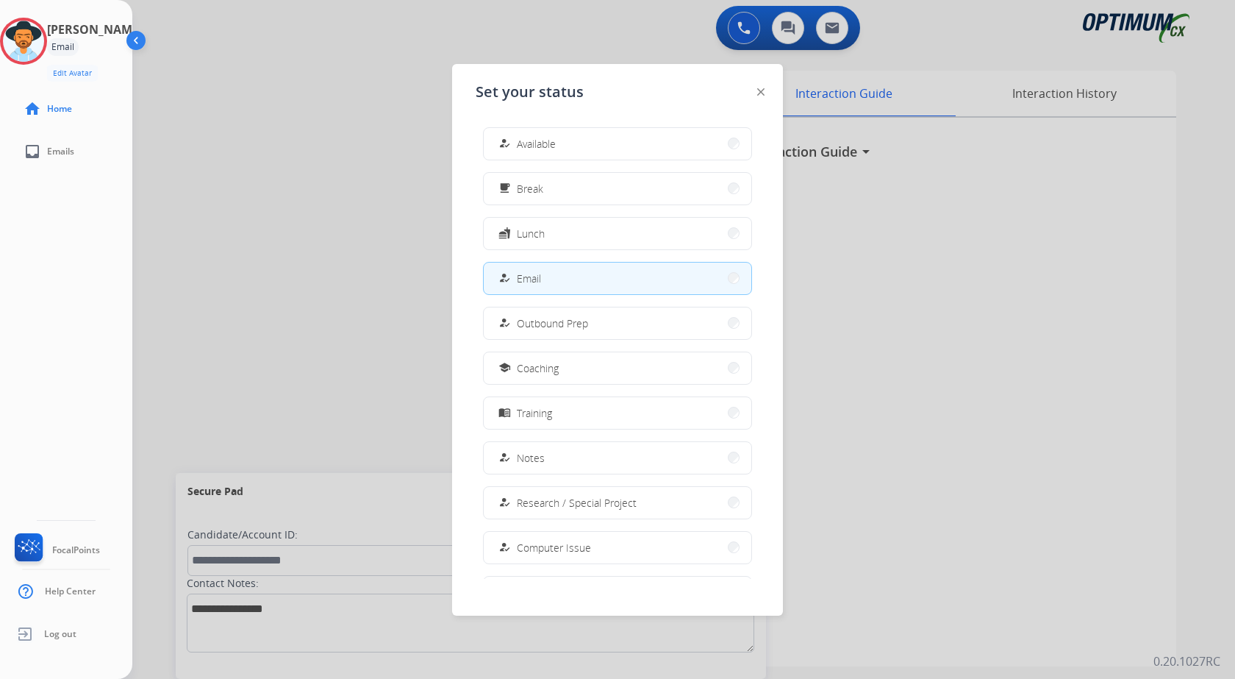 This screenshot has height=679, width=1235. Describe the element at coordinates (72, 73) in the screenshot. I see `button: Edit Avatar` at that location.